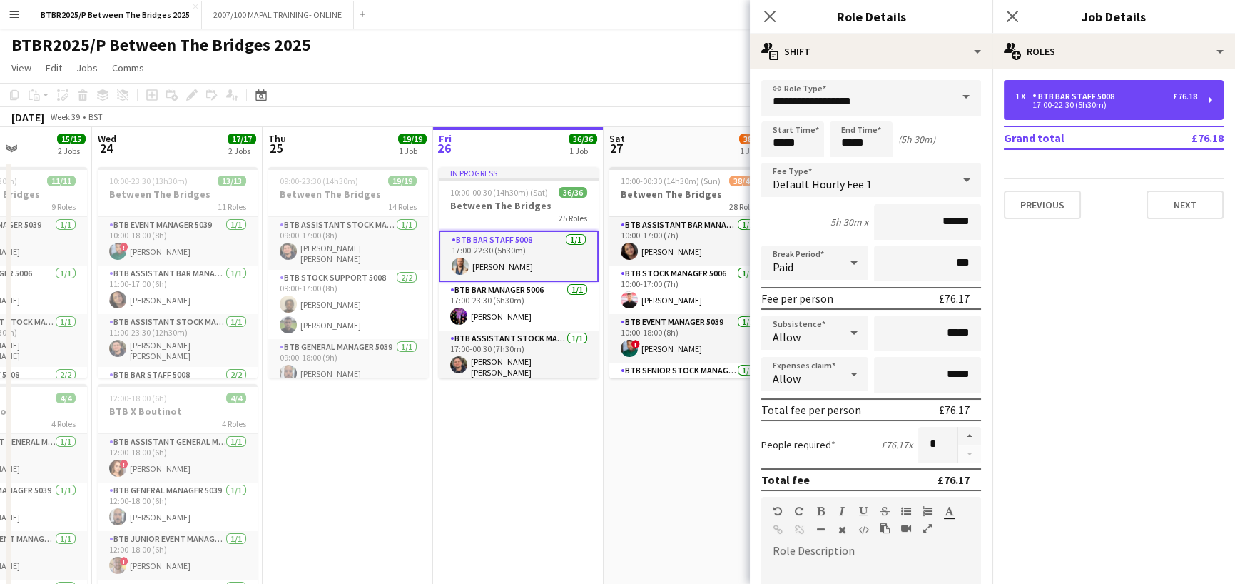  Describe the element at coordinates (842, 529) in the screenshot. I see `button: Clear Formatting` at that location.